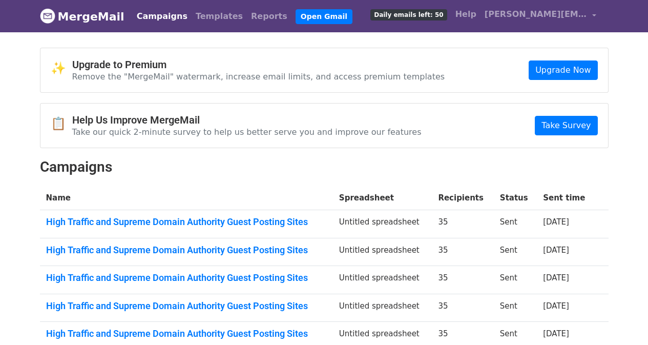 The width and height of the screenshot is (648, 345). I want to click on a: Reports, so click(269, 16).